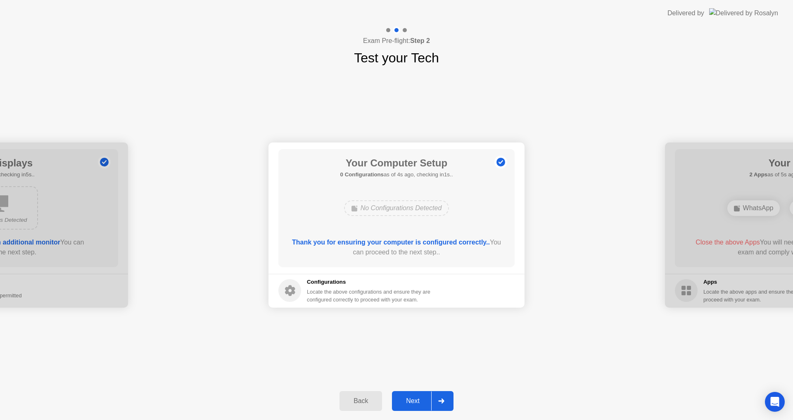 The width and height of the screenshot is (793, 420). I want to click on h4: Exam Pre-flight:, so click(396, 41).